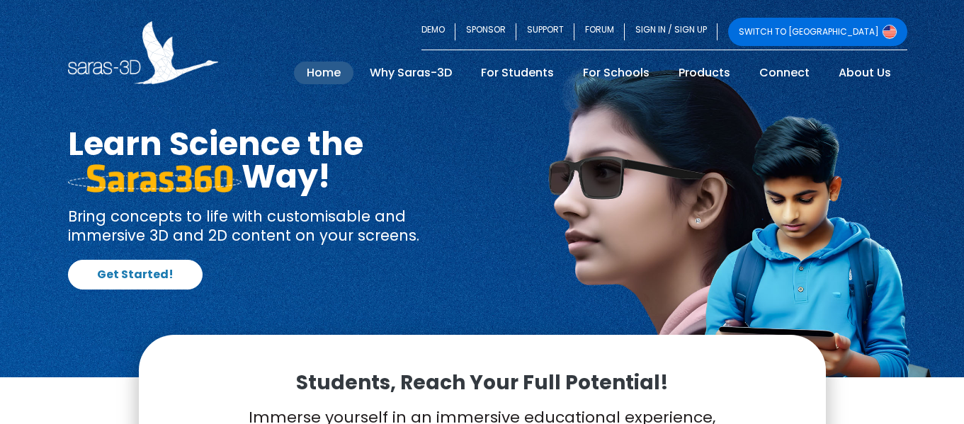 The width and height of the screenshot is (964, 424). I want to click on a: Home, so click(324, 73).